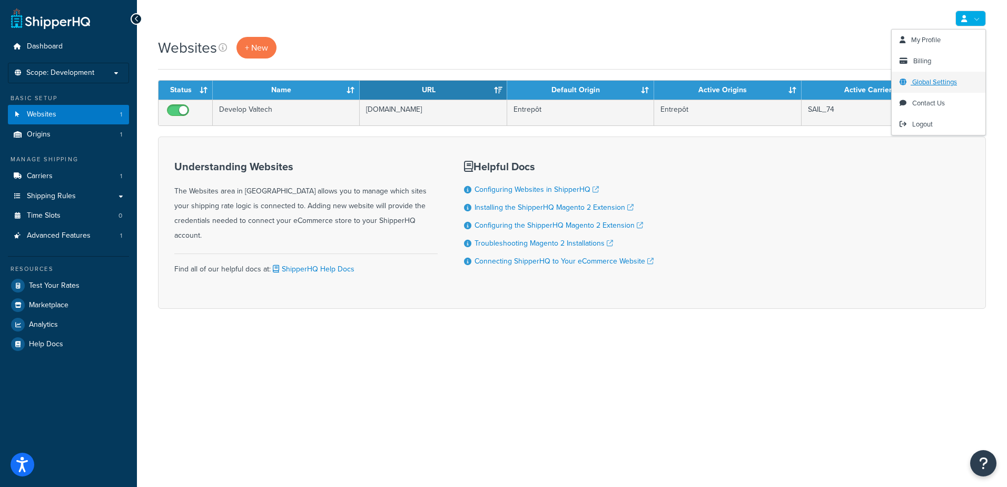  What do you see at coordinates (554, 207) in the screenshot?
I see `a: Installing the ShipperHQ Magento 2 Extension` at bounding box center [554, 207].